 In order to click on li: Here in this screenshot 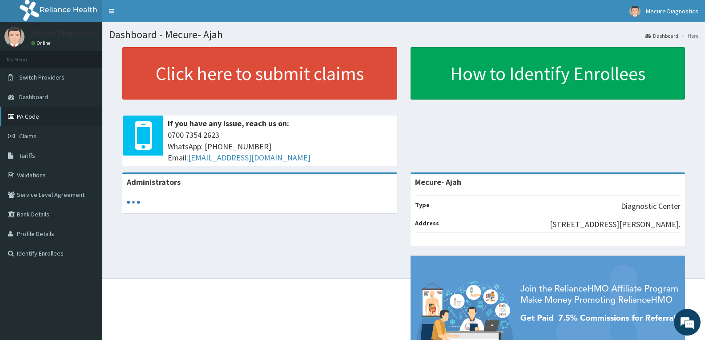, I will do `click(689, 36)`.